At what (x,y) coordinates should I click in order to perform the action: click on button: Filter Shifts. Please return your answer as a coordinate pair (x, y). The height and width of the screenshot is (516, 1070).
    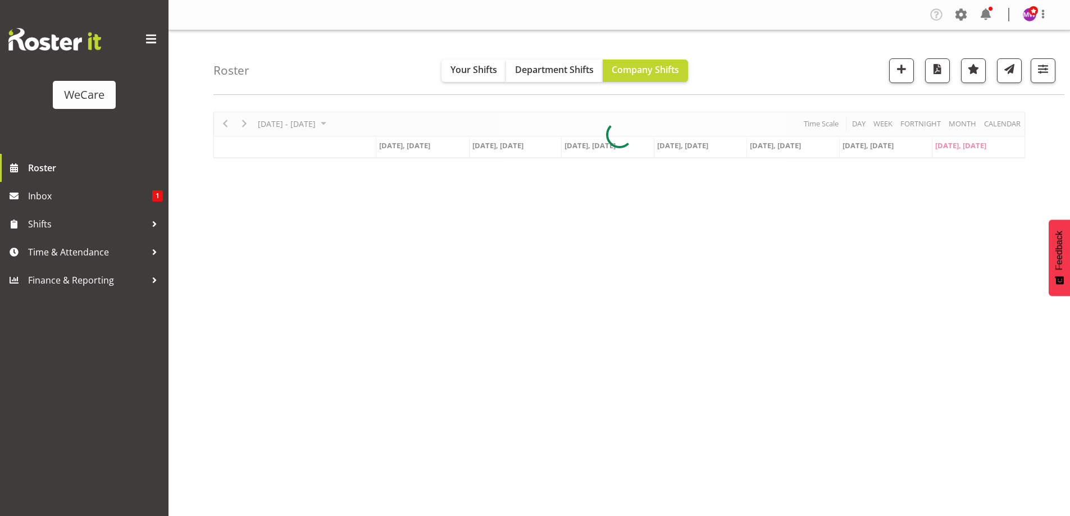
    Looking at the image, I should click on (1043, 71).